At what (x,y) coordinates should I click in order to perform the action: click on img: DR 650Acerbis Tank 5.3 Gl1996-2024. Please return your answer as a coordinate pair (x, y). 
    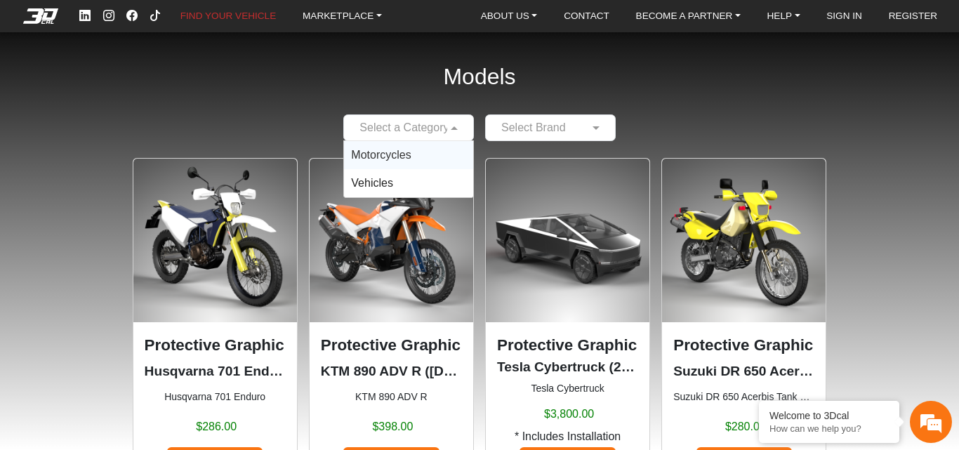
    Looking at the image, I should click on (743, 240).